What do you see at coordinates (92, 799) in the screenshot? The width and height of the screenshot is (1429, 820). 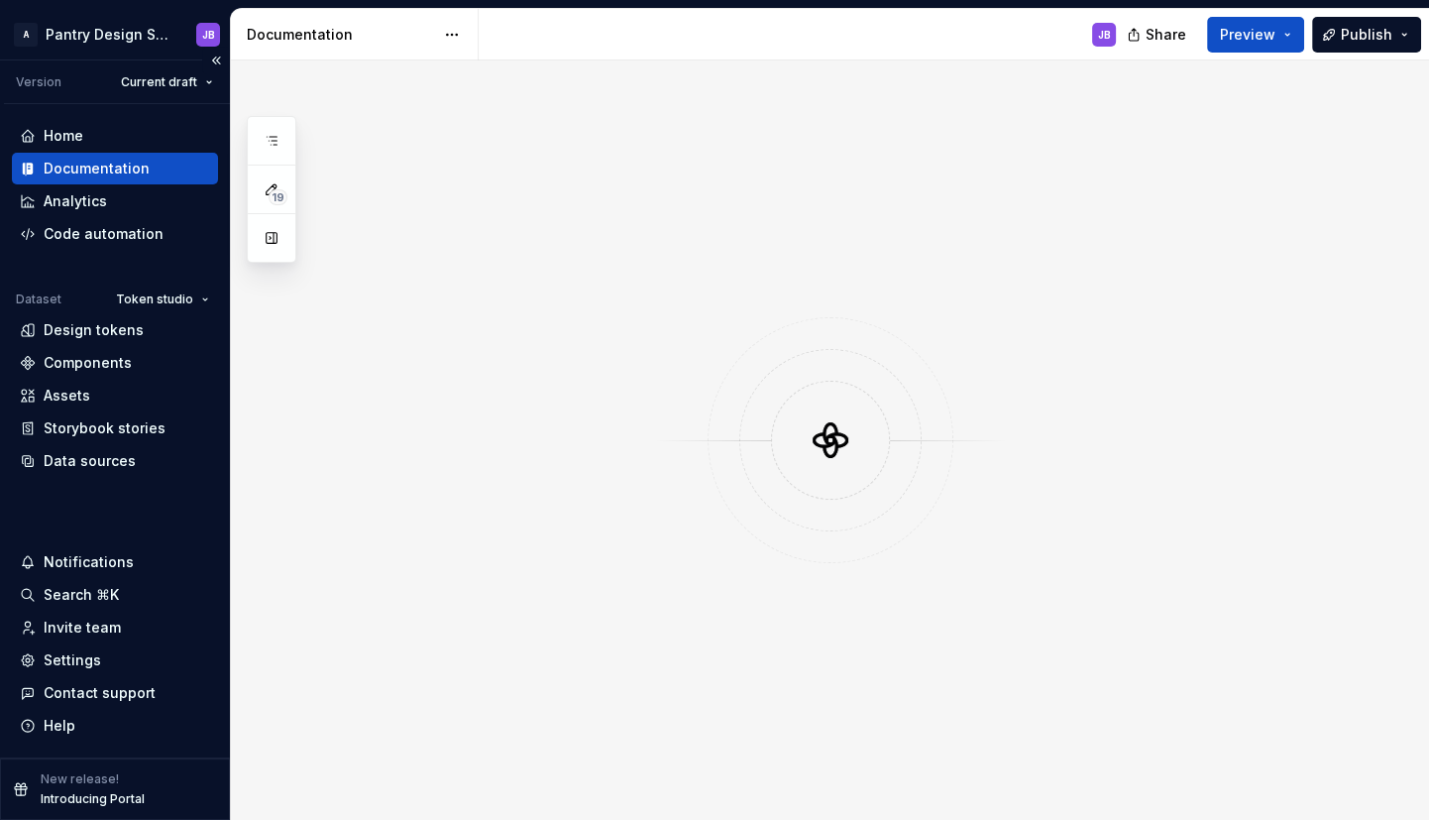 I see `p: Introducing Portal` at bounding box center [92, 799].